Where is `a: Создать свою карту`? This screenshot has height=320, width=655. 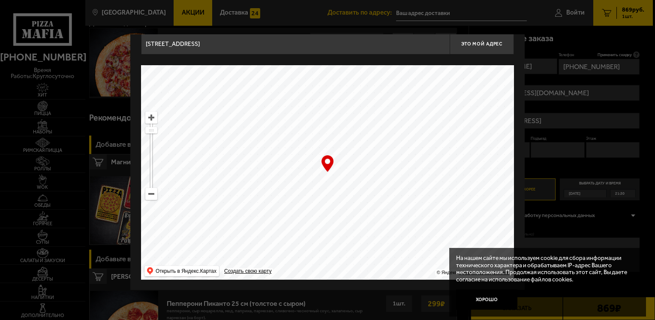
a: Создать свою карту is located at coordinates (248, 271).